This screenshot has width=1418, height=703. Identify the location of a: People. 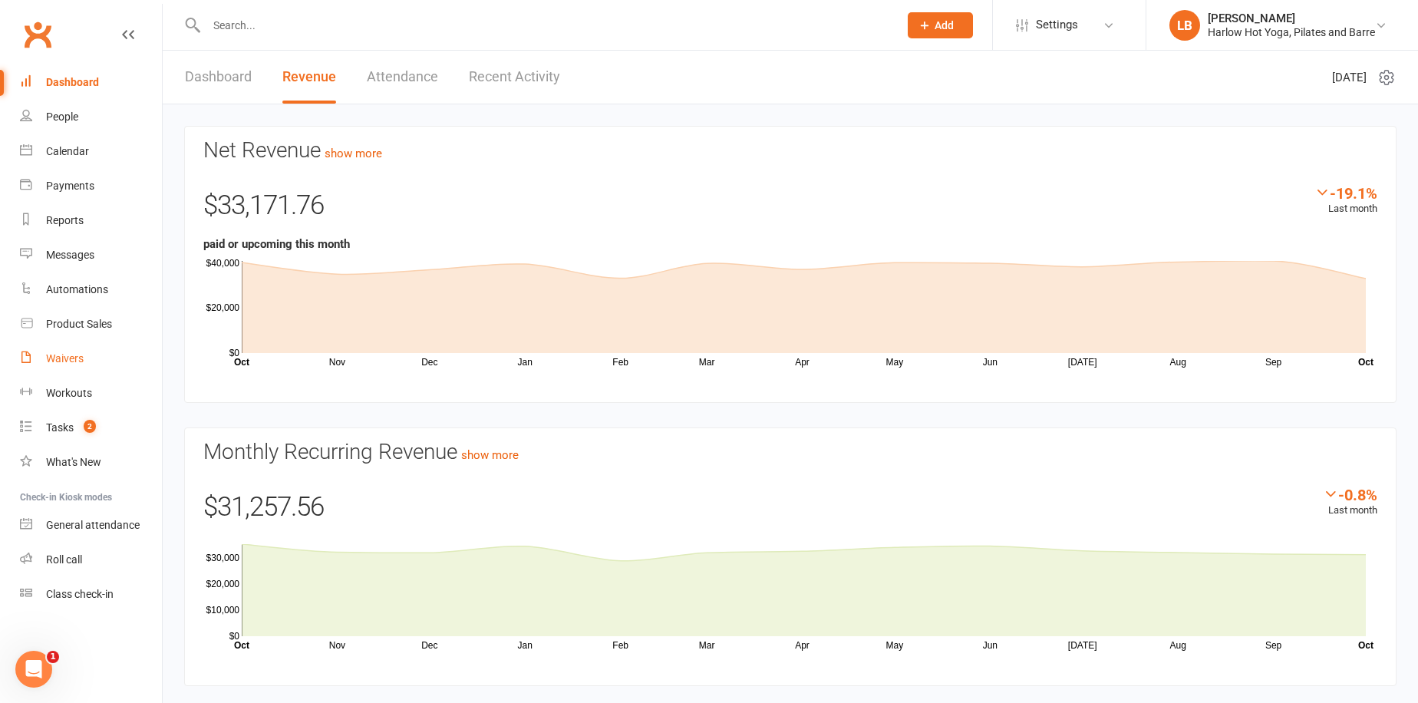
(91, 117).